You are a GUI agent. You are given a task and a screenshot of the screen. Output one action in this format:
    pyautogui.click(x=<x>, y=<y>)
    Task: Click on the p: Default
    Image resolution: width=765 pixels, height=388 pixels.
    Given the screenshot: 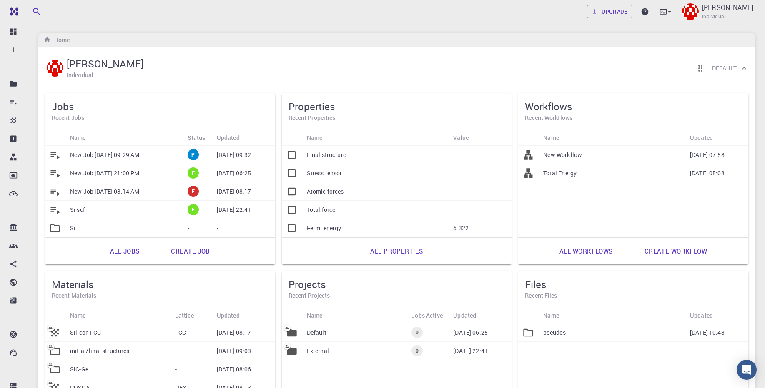 What is the action you would take?
    pyautogui.click(x=316, y=333)
    